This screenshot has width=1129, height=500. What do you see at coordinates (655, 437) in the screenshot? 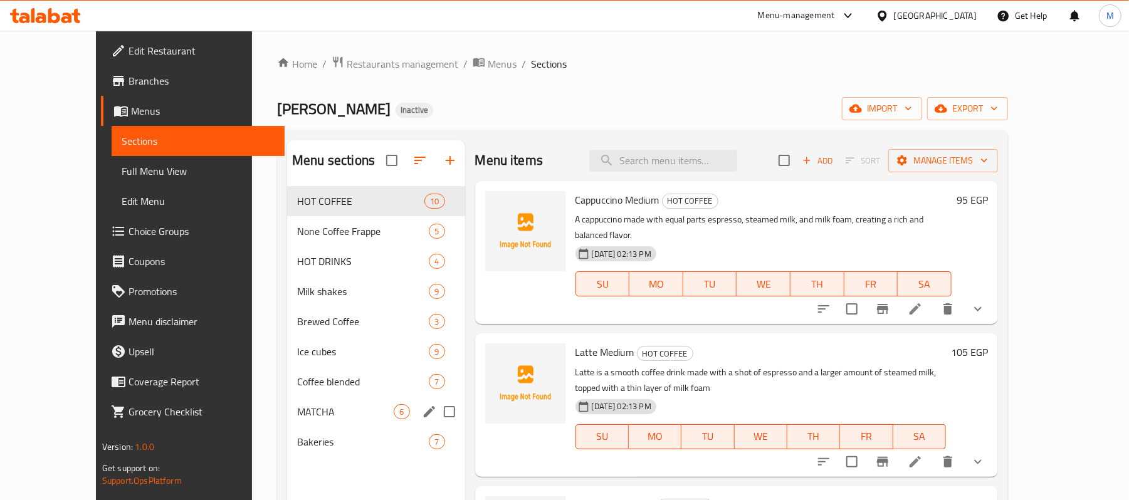
I see `button: MO` at bounding box center [655, 437].